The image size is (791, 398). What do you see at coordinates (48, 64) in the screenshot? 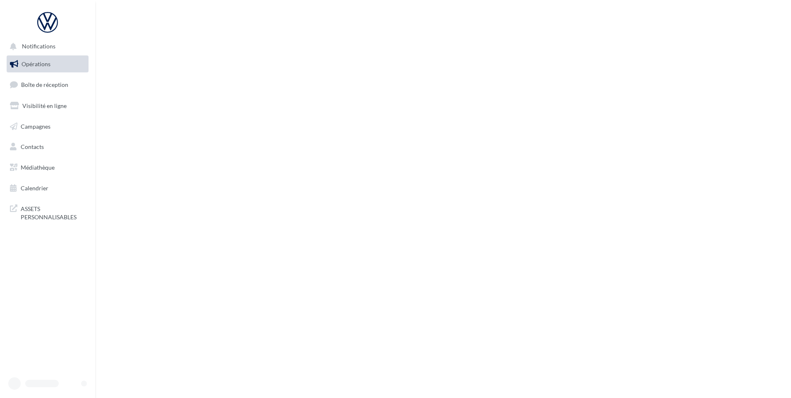
I see `a: Opérations` at bounding box center [48, 64].